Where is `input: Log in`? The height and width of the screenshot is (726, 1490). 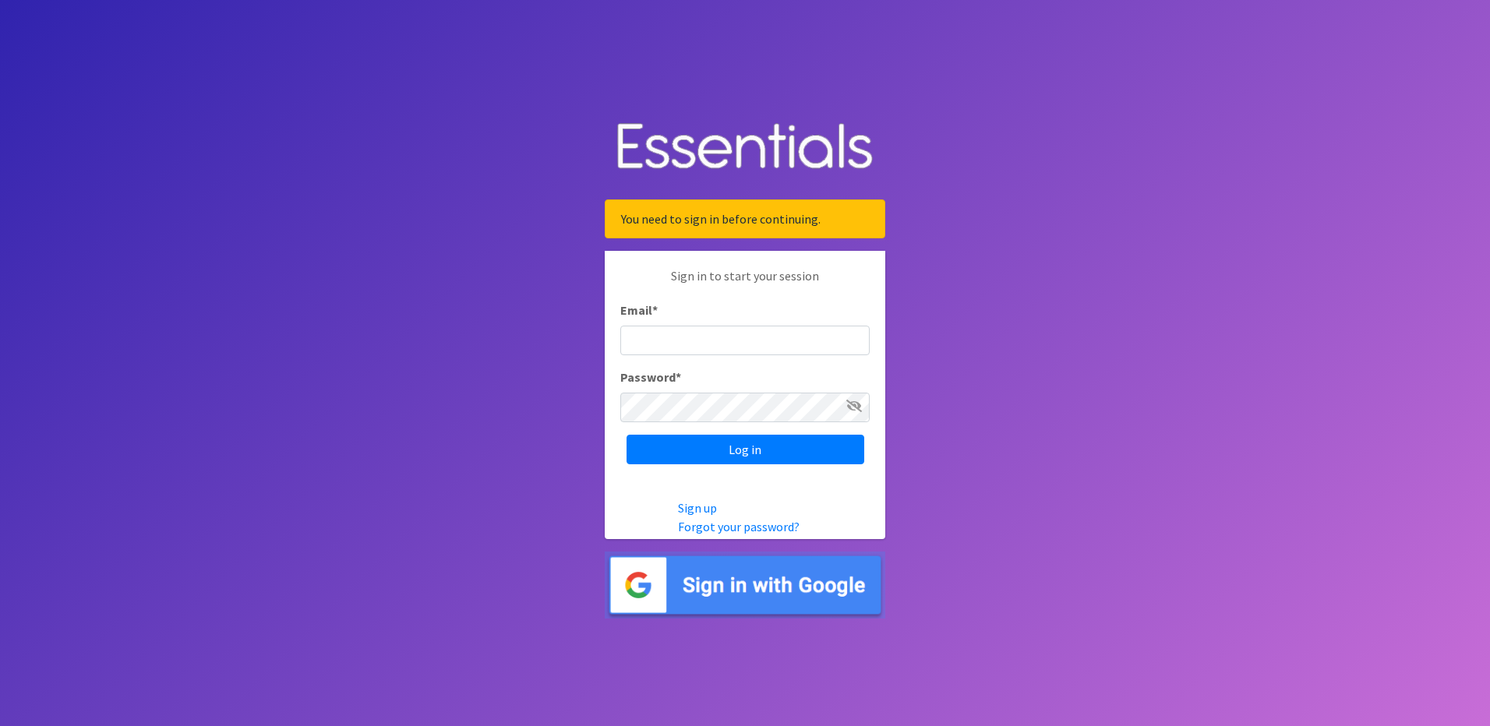
input: Log in is located at coordinates (745, 450).